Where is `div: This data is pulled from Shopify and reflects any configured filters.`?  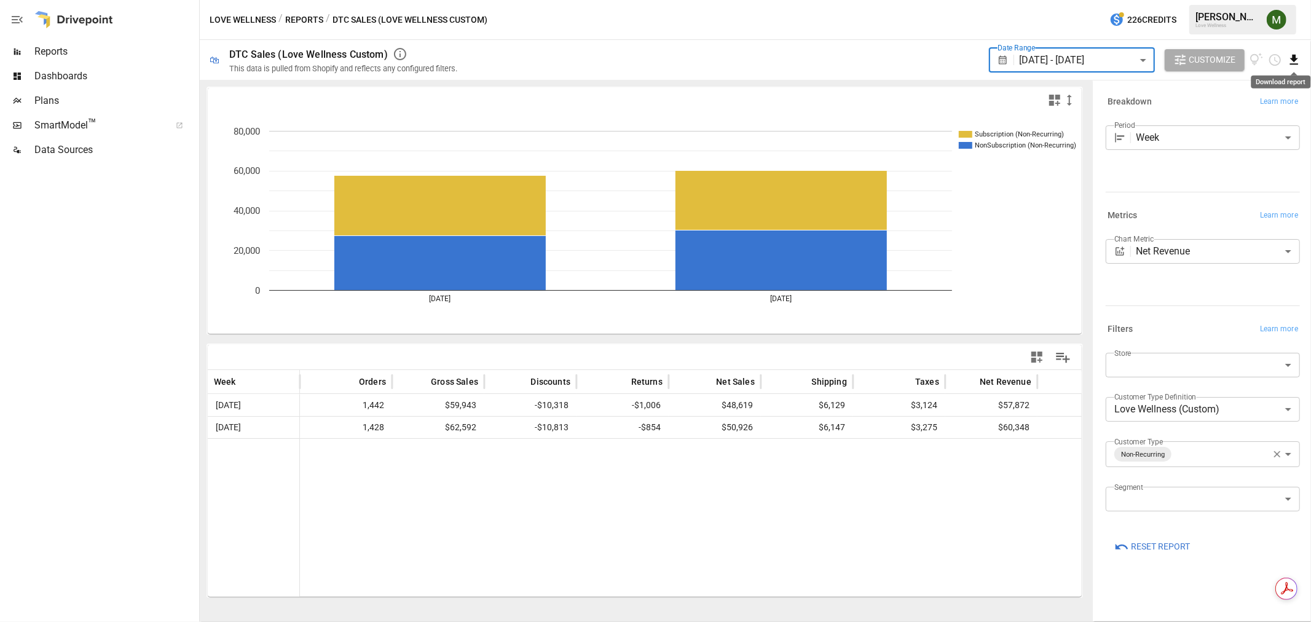 div: This data is pulled from Shopify and reflects any configured filters. is located at coordinates (343, 68).